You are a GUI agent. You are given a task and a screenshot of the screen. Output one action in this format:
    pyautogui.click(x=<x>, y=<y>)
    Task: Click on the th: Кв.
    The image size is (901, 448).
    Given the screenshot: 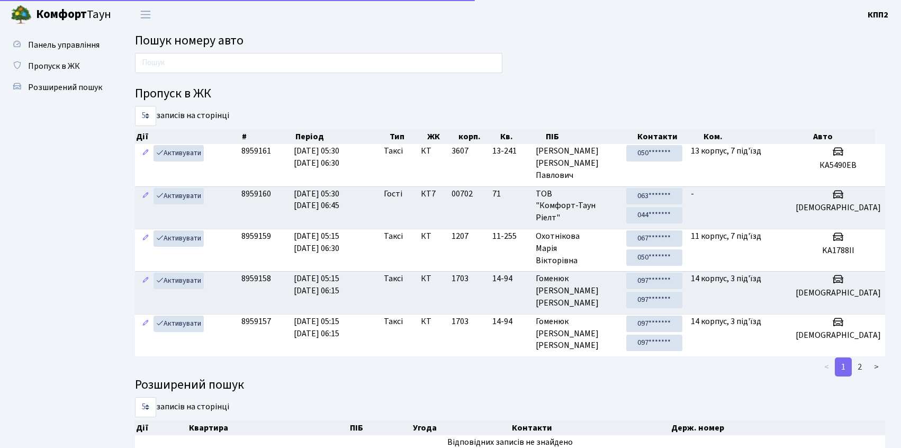 What is the action you would take?
    pyautogui.click(x=522, y=137)
    